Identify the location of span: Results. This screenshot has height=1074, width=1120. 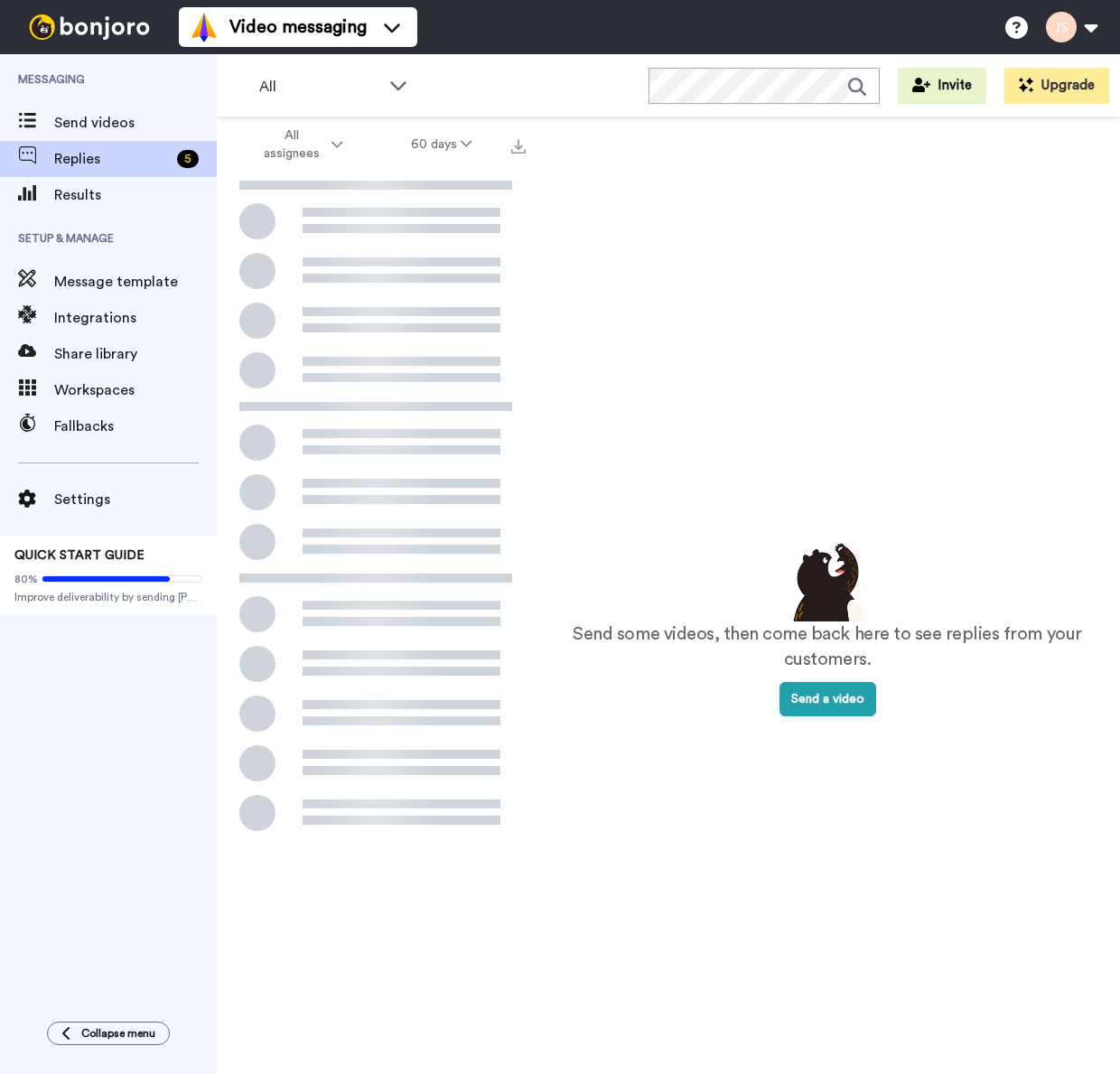
(136, 196).